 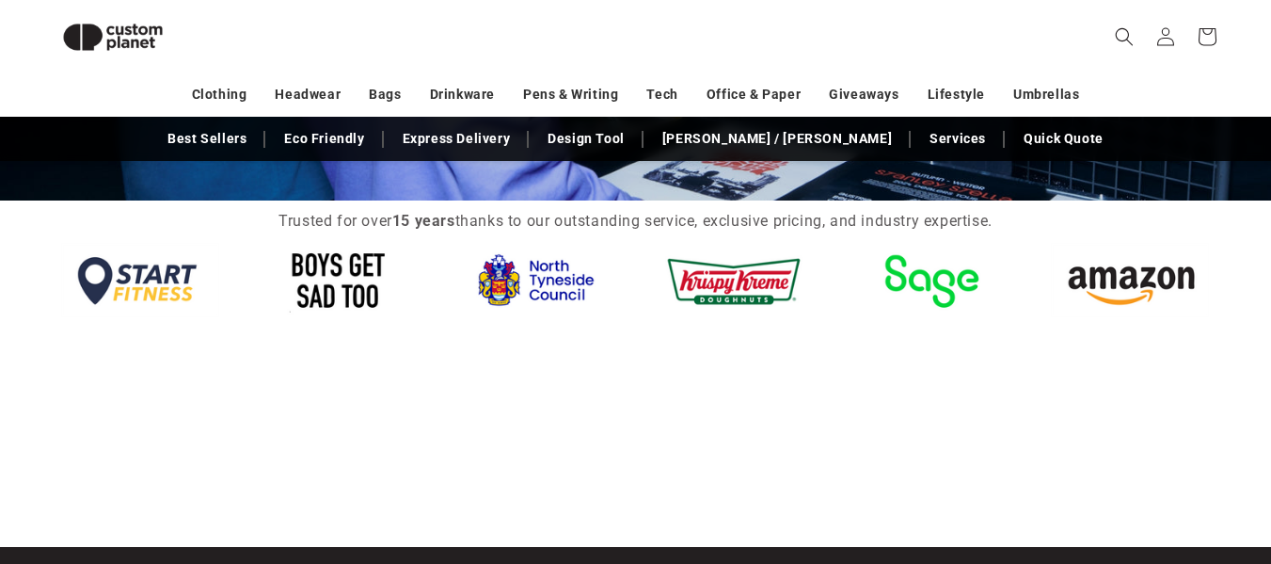 I want to click on a: Express Delivery, so click(x=456, y=138).